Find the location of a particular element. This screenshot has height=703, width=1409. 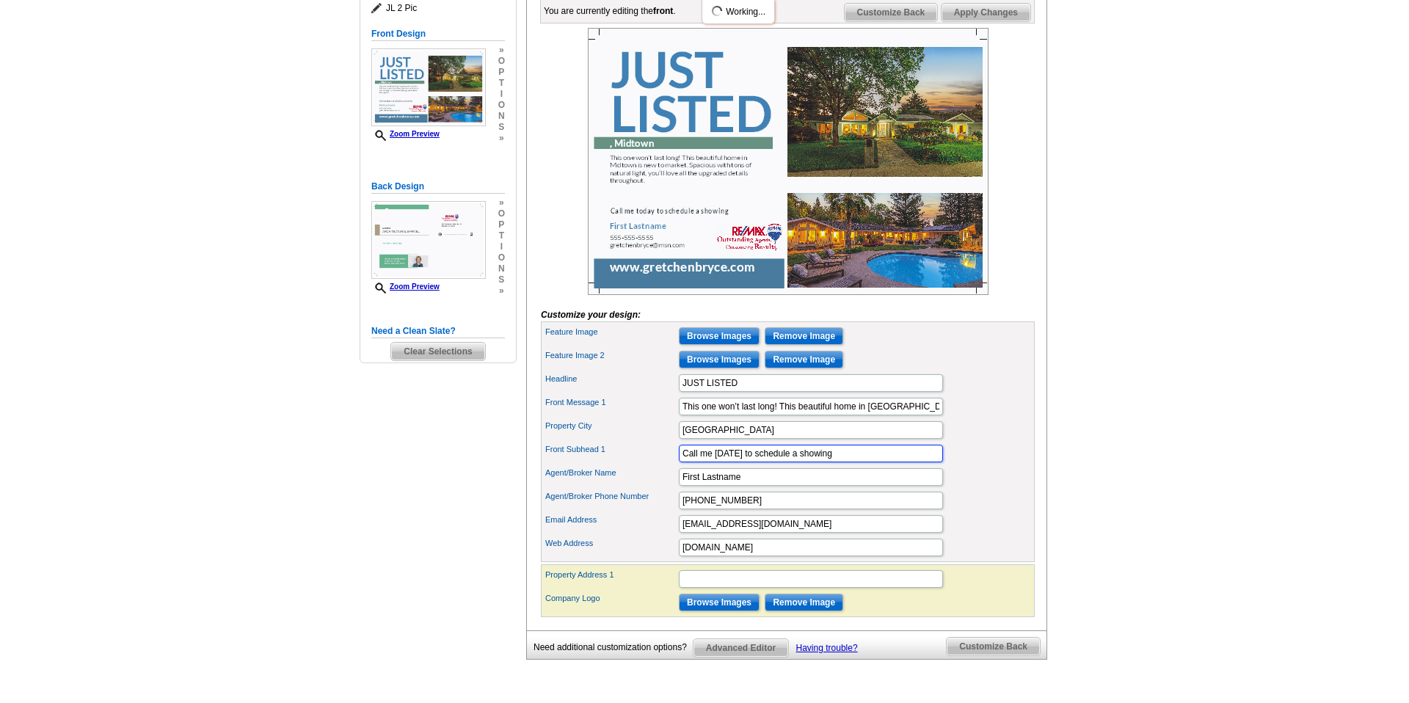

h5: Front Design is located at coordinates (438, 34).